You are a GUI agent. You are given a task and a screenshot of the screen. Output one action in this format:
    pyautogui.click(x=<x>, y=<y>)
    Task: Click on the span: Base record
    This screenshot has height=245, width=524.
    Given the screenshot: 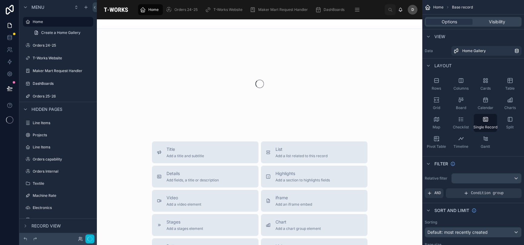 What is the action you would take?
    pyautogui.click(x=462, y=7)
    